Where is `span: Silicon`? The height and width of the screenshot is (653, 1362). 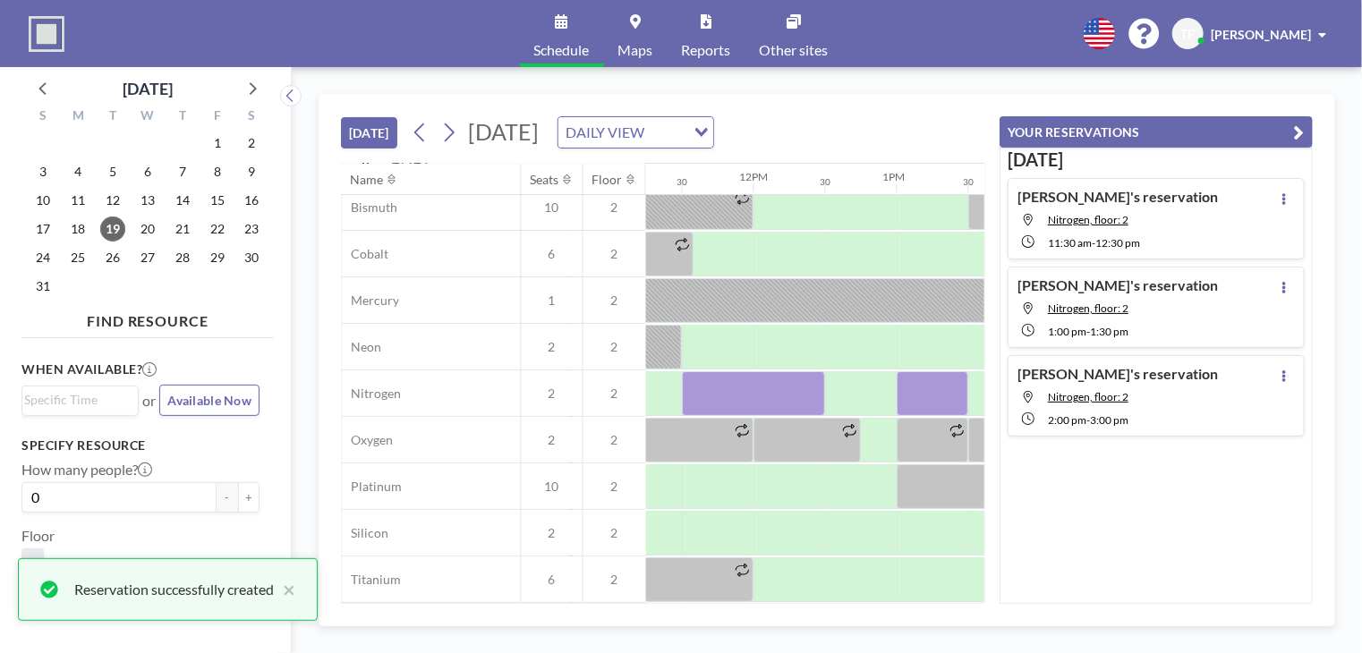 span: Silicon is located at coordinates (365, 533).